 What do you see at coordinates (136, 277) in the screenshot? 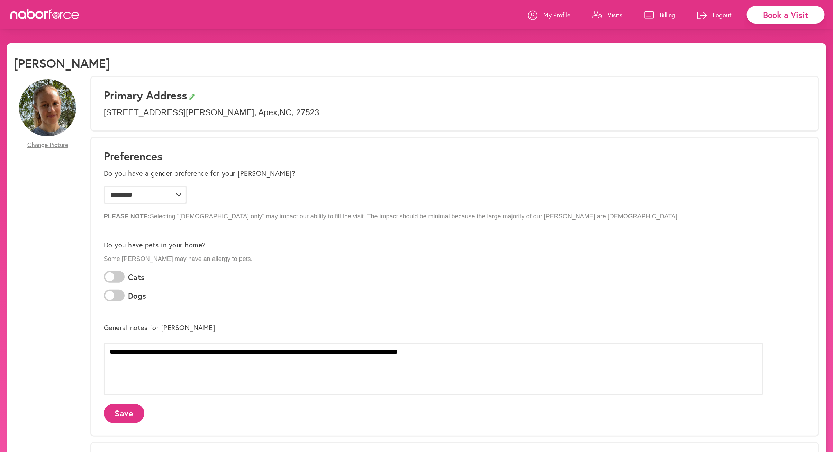
I see `label: Cats` at bounding box center [136, 277].